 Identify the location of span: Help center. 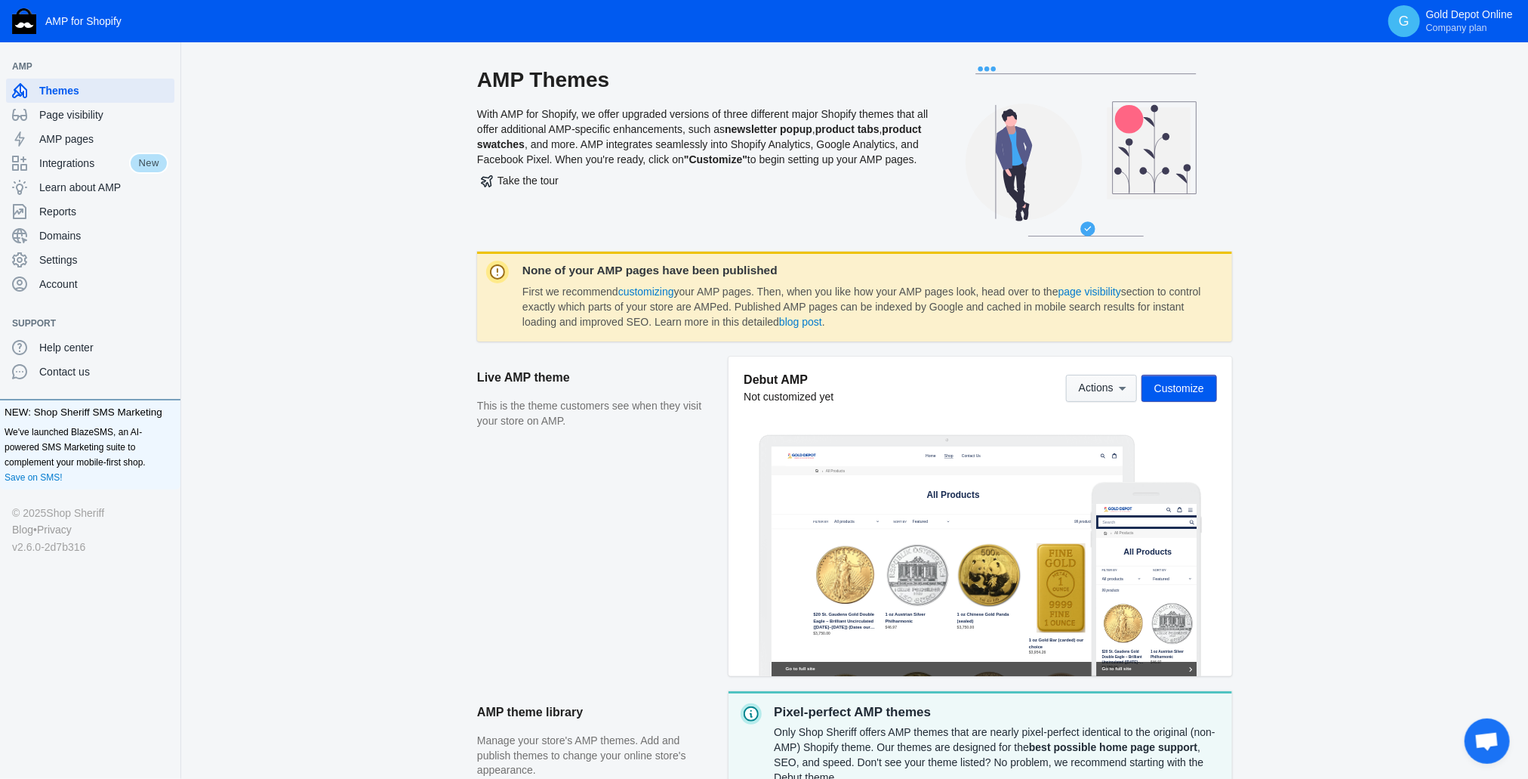
(103, 347).